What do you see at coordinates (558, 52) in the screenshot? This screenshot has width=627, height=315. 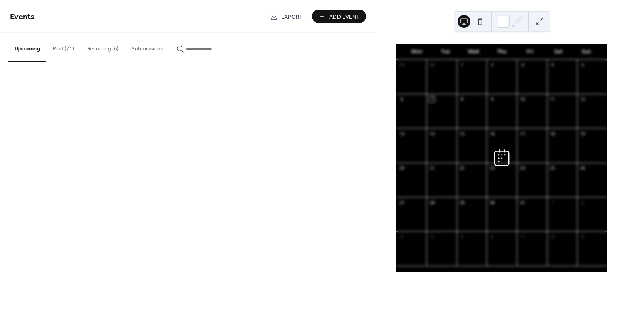 I see `div: Sat` at bounding box center [558, 52].